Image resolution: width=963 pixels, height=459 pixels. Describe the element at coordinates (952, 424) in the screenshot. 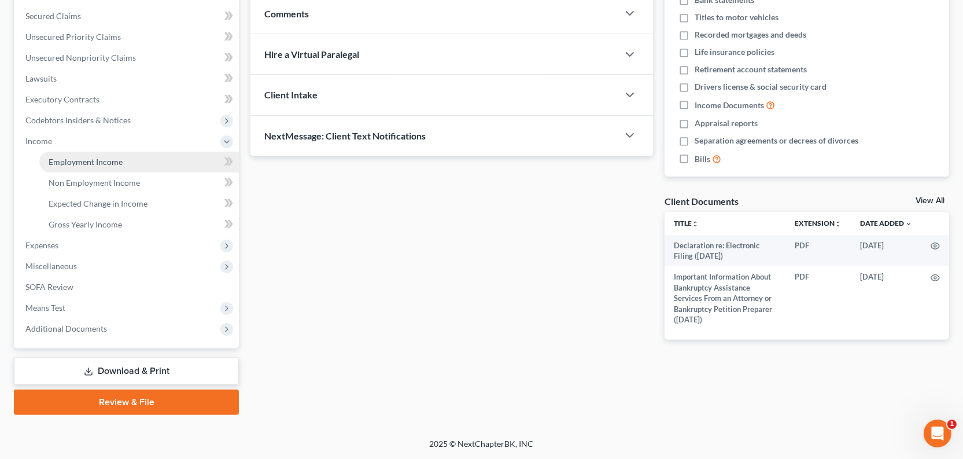

I see `span: 1` at that location.